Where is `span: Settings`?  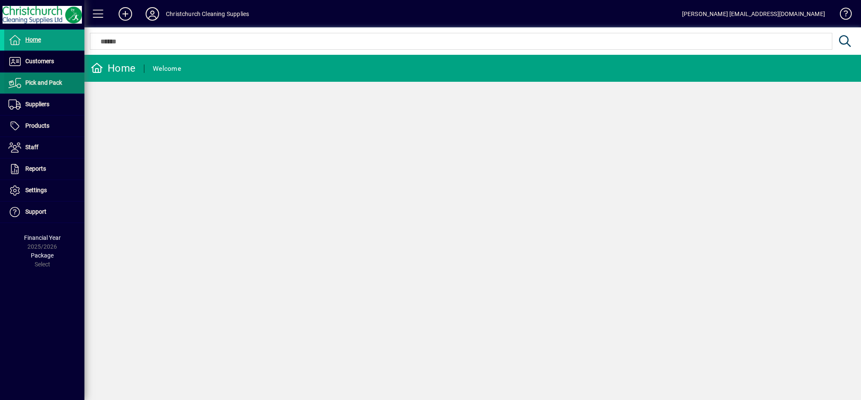 span: Settings is located at coordinates (36, 190).